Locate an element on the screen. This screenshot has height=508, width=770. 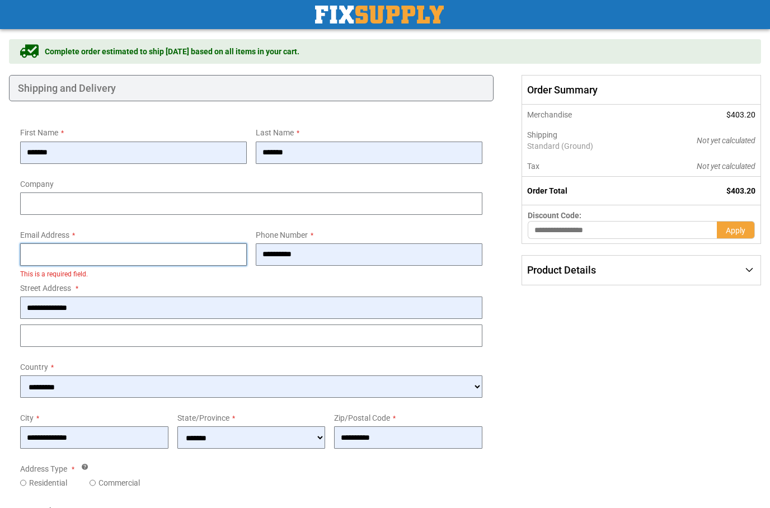
span: Address Type is located at coordinates (44, 469).